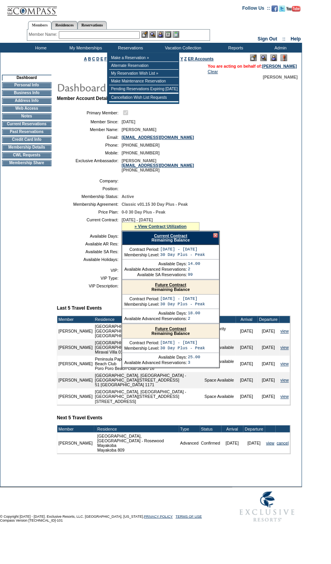 The width and height of the screenshot is (331, 564). I want to click on td: Price Plan:, so click(89, 212).